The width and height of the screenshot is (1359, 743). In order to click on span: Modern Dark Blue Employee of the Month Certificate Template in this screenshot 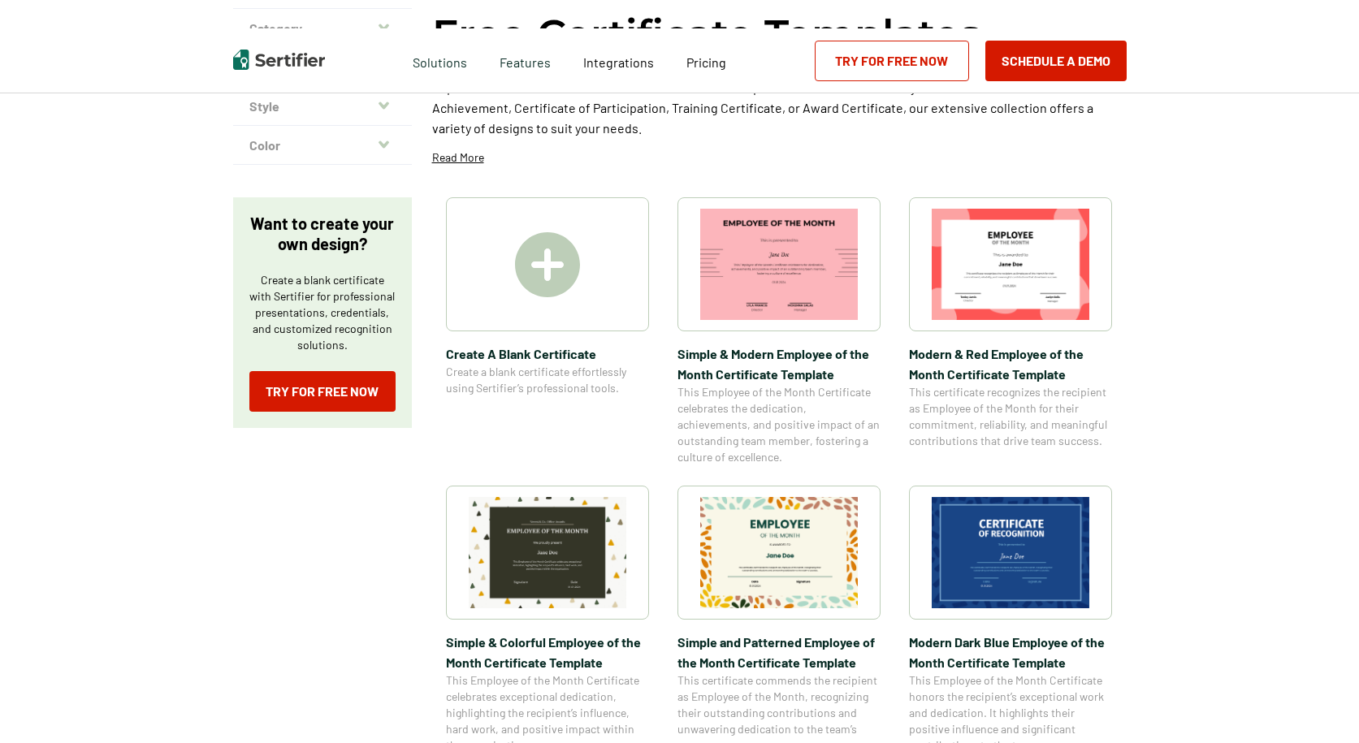, I will do `click(1011, 652)`.